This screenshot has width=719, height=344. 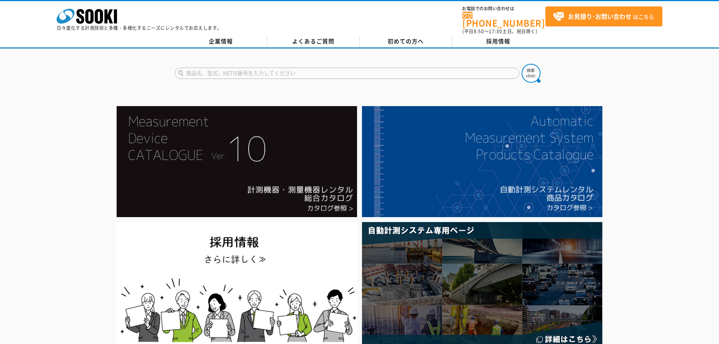 What do you see at coordinates (406, 42) in the screenshot?
I see `a: 初めての方へ` at bounding box center [406, 42].